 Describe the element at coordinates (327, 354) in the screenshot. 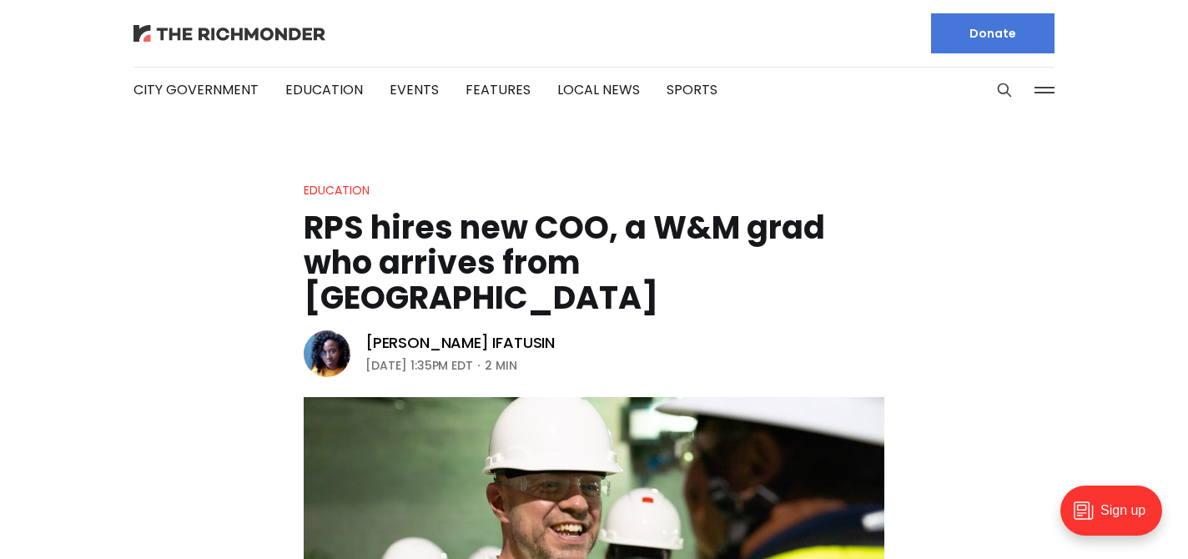

I see `img: Victoria A. Ifatusin` at that location.